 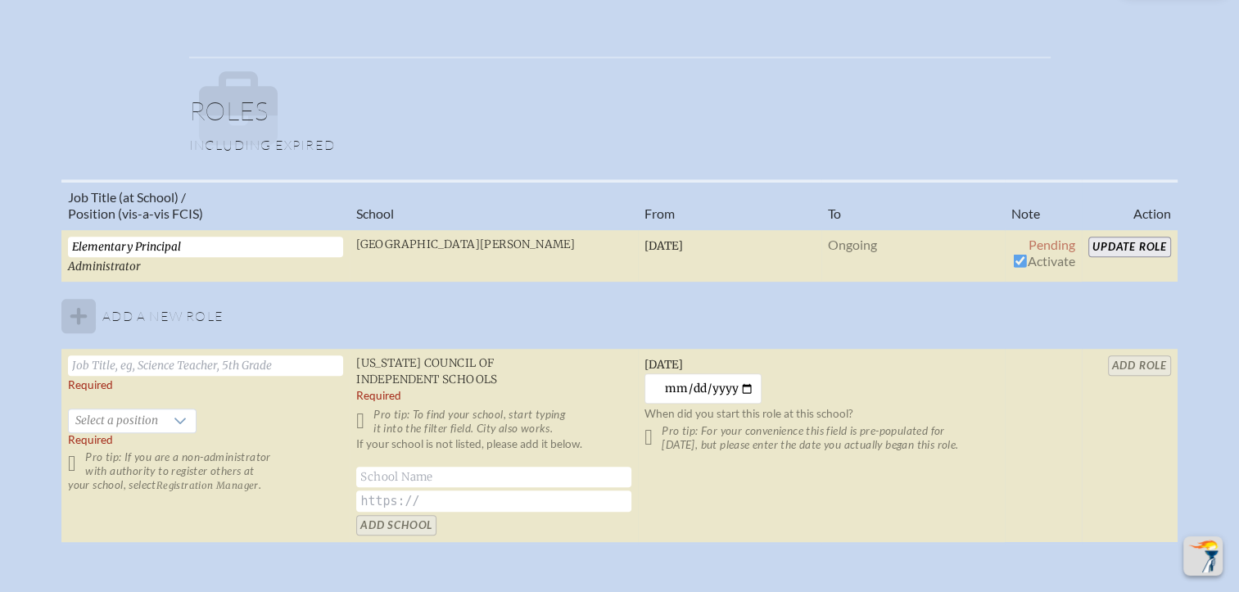 What do you see at coordinates (206, 365) in the screenshot?
I see `input: Job Title, eg, Science Teacher, 5th Grade` at bounding box center [206, 365].